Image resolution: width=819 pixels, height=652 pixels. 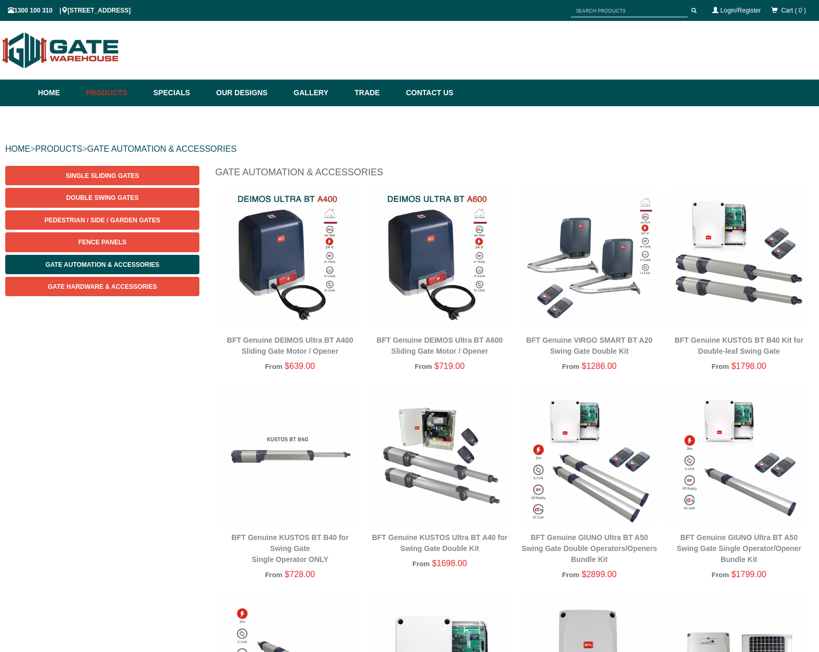 What do you see at coordinates (290, 345) in the screenshot?
I see `a: BFT Genuine DEIMOS Ultra BT A400 Sliding Gate Motor / Opener` at bounding box center [290, 345].